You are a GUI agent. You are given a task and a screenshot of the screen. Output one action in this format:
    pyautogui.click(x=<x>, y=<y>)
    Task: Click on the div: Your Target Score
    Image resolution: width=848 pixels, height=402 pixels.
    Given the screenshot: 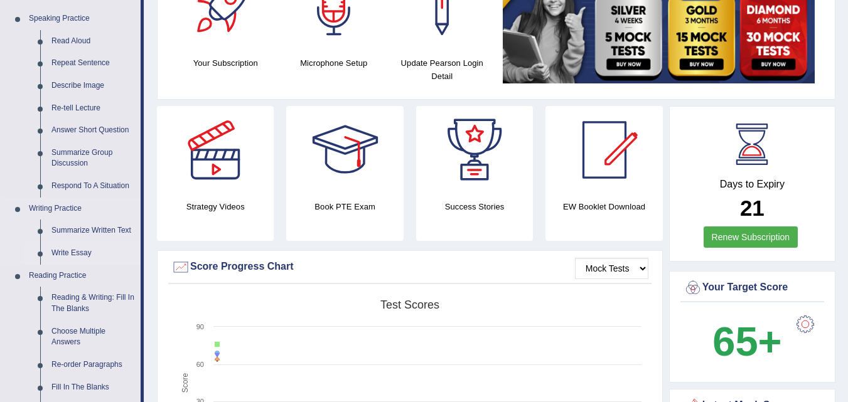 What is the action you would take?
    pyautogui.click(x=752, y=288)
    